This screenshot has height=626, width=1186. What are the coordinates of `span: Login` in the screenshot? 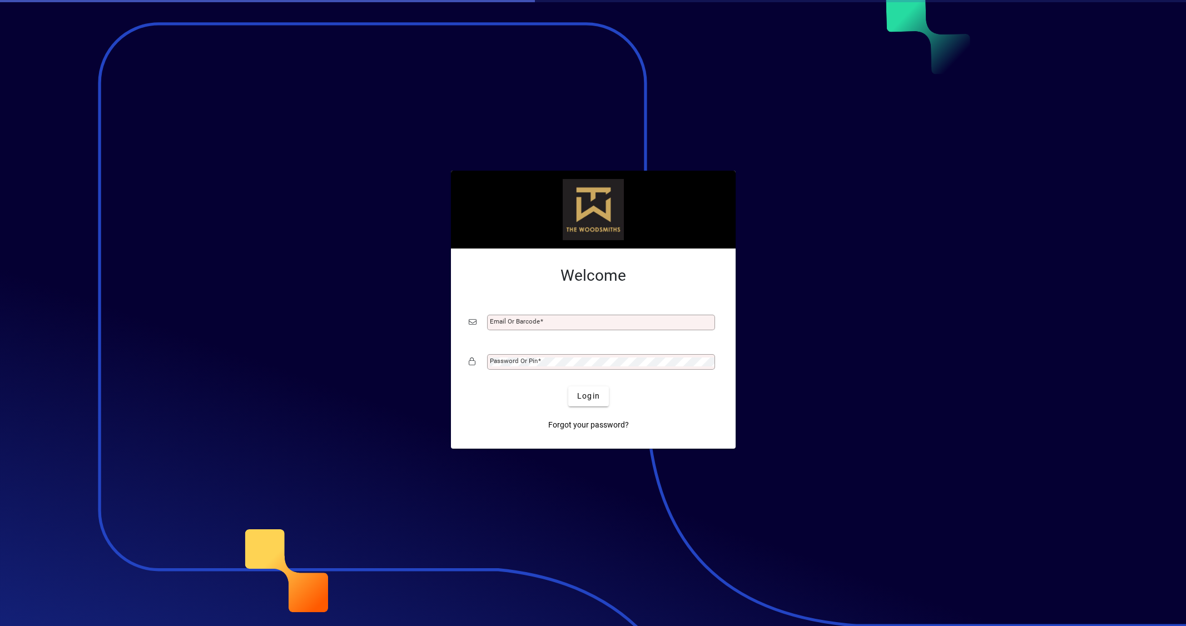 It's located at (588, 396).